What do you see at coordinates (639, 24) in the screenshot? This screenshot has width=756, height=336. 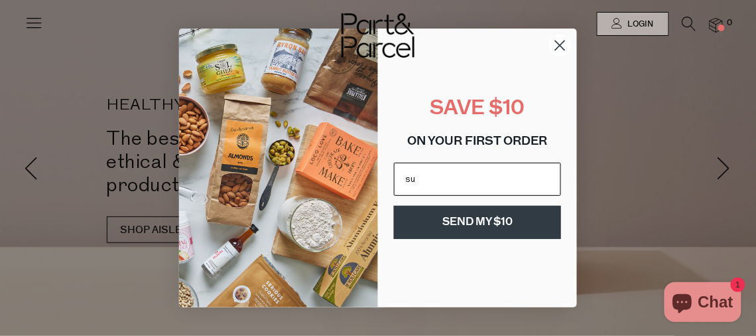 I see `span: Login` at bounding box center [639, 24].